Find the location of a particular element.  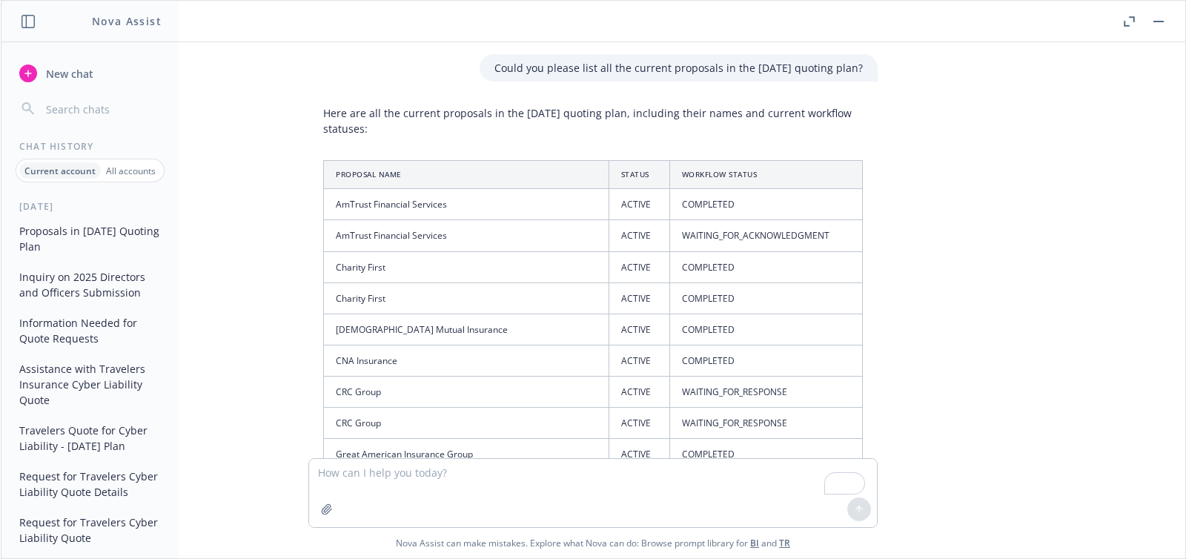

p: Current account is located at coordinates (60, 171).